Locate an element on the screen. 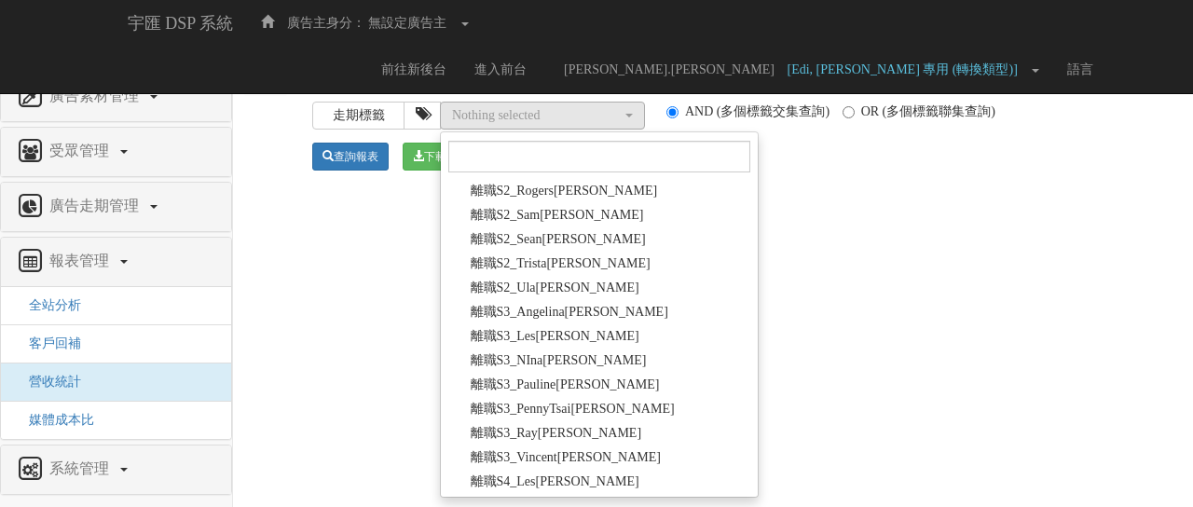 This screenshot has width=1193, height=507. a: 媒體成本比 is located at coordinates (54, 419).